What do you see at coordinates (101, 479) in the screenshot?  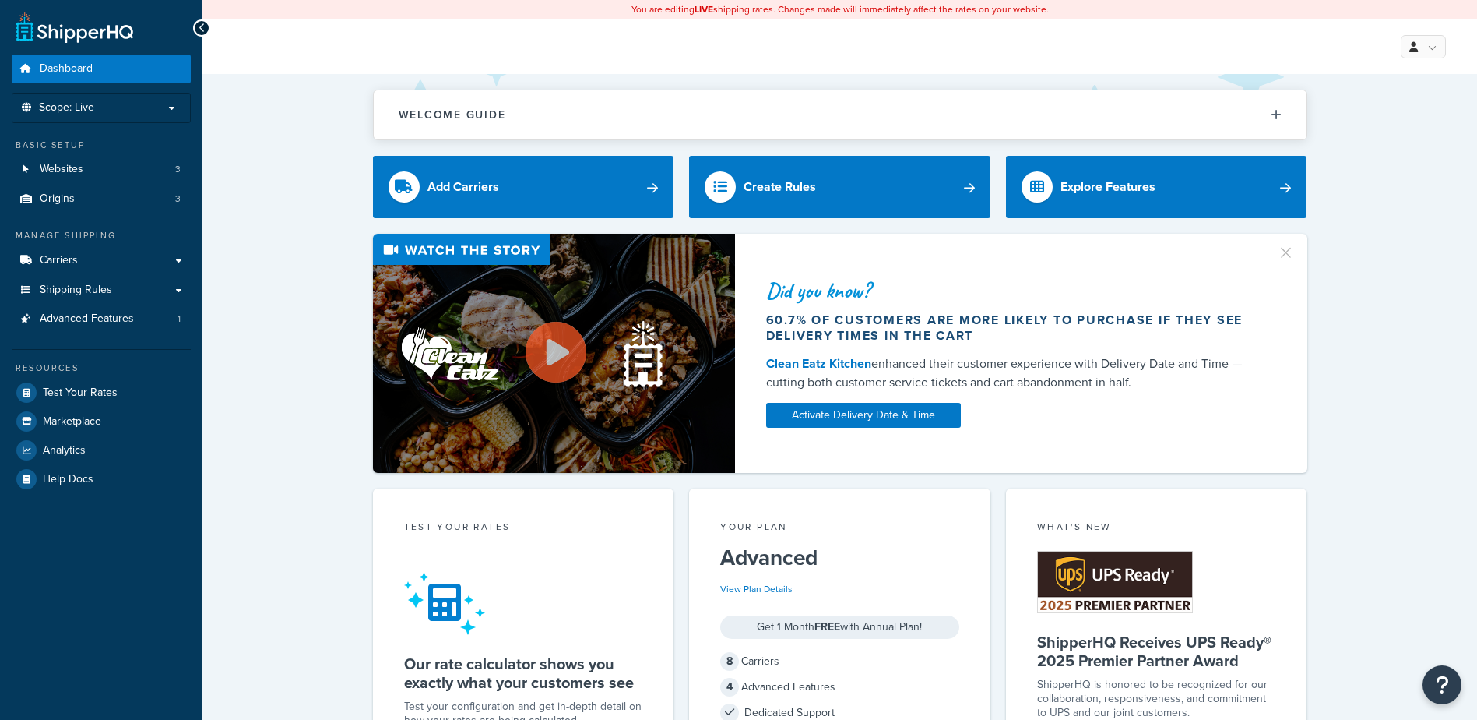 I see `a: Help Docs` at bounding box center [101, 479].